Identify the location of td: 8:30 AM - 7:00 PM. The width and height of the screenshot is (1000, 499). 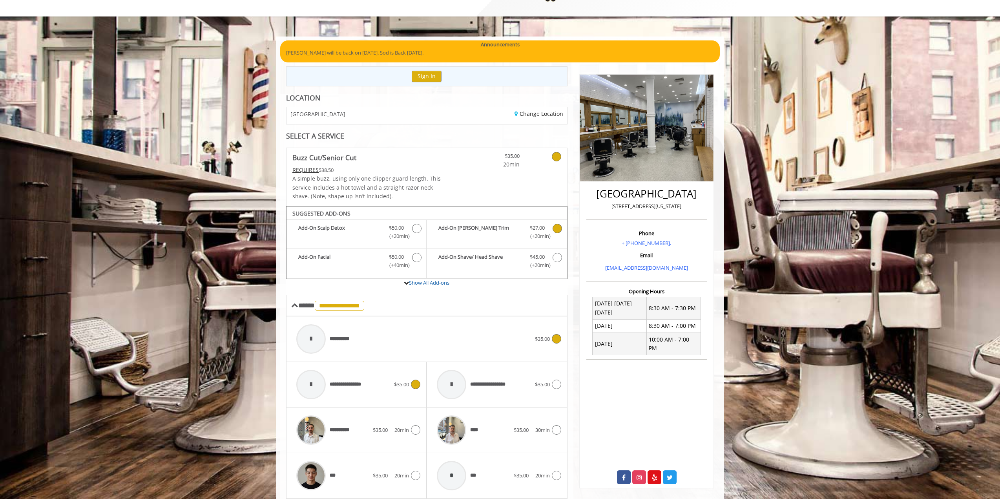
(673, 326).